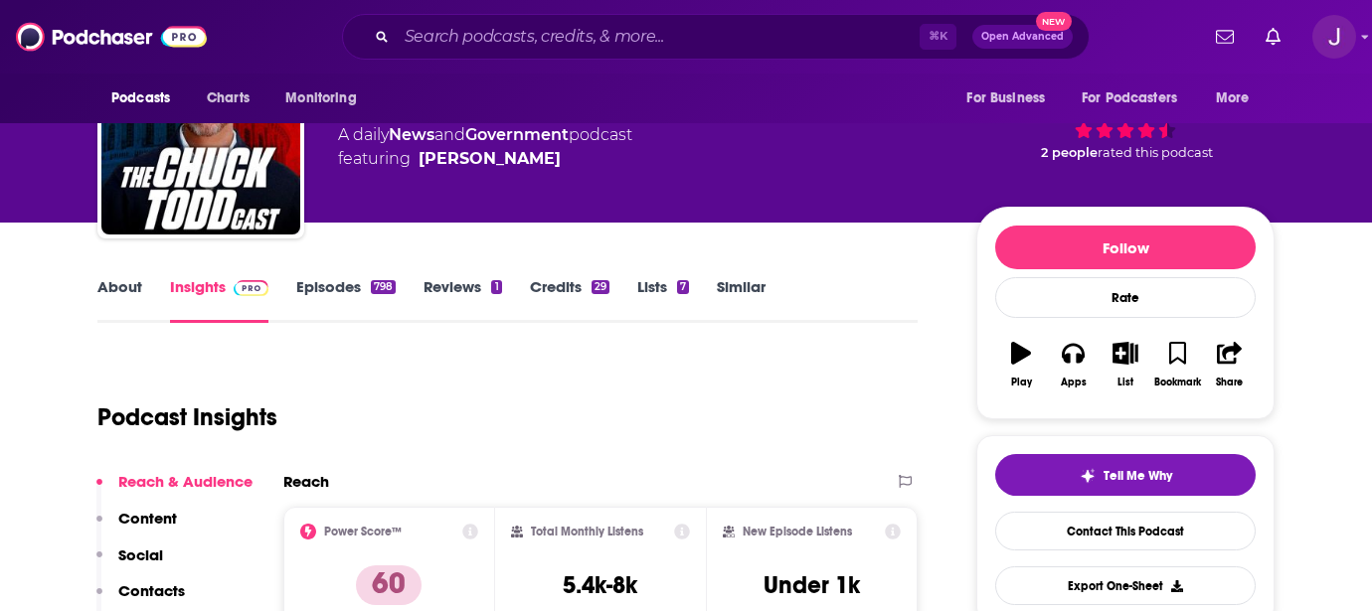  Describe the element at coordinates (496, 287) in the screenshot. I see `div: 1` at that location.